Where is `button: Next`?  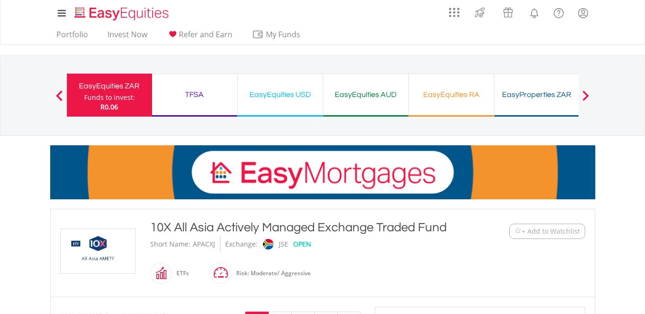 button: Next is located at coordinates (586, 100).